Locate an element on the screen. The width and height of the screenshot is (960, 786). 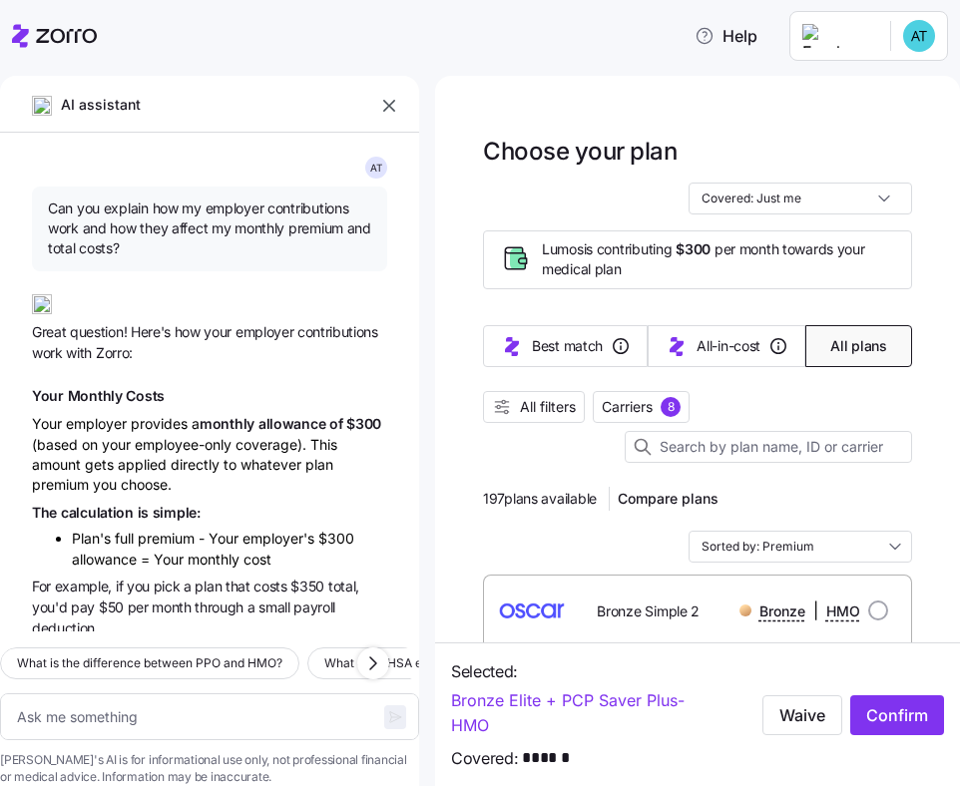
span: Help is located at coordinates (725, 36).